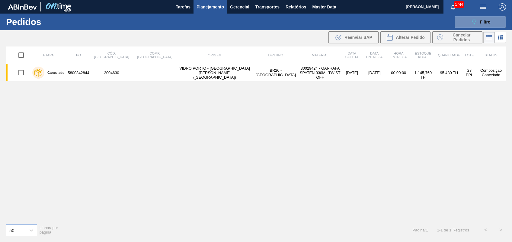  Describe the element at coordinates (410, 37) in the screenshot. I see `span: Alterar Pedido` at that location.